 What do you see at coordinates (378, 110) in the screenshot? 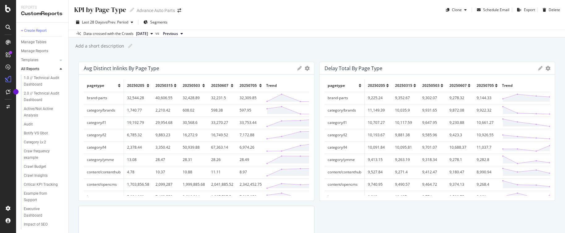
I see `td: 11,149.39` at bounding box center [378, 110].